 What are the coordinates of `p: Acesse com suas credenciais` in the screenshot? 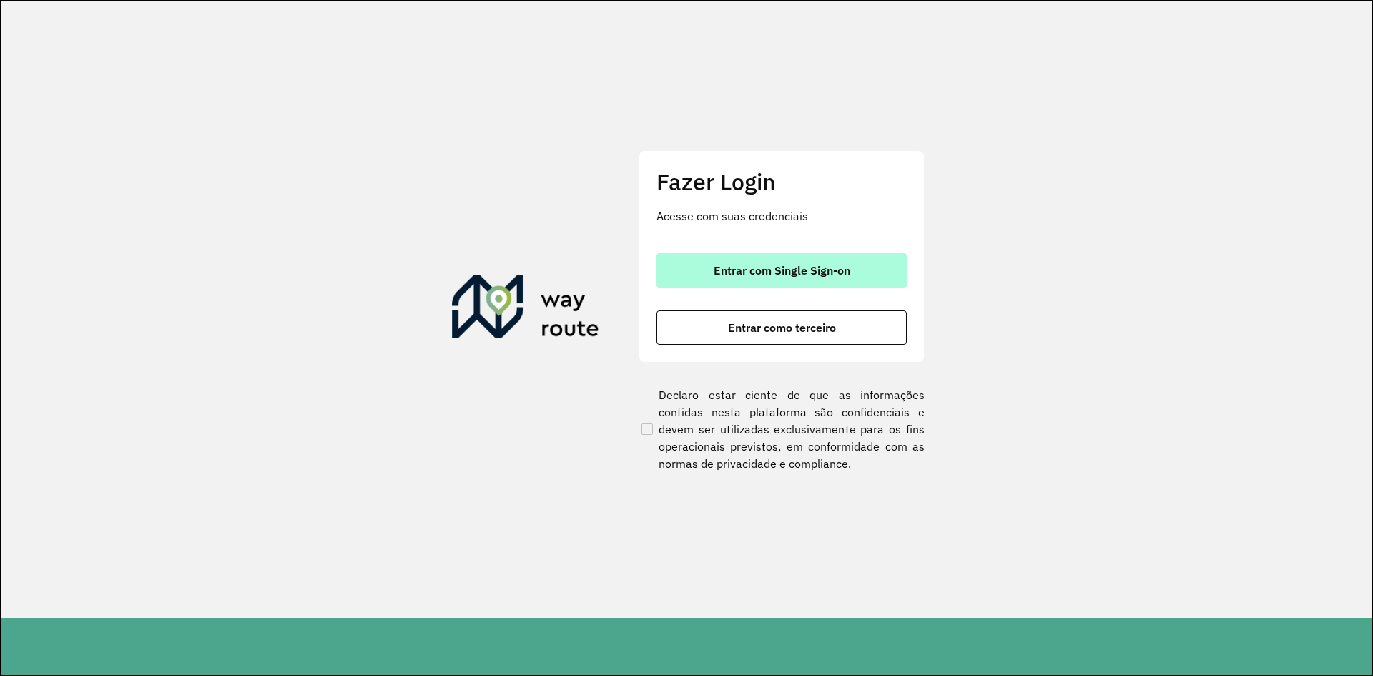 It's located at (782, 216).